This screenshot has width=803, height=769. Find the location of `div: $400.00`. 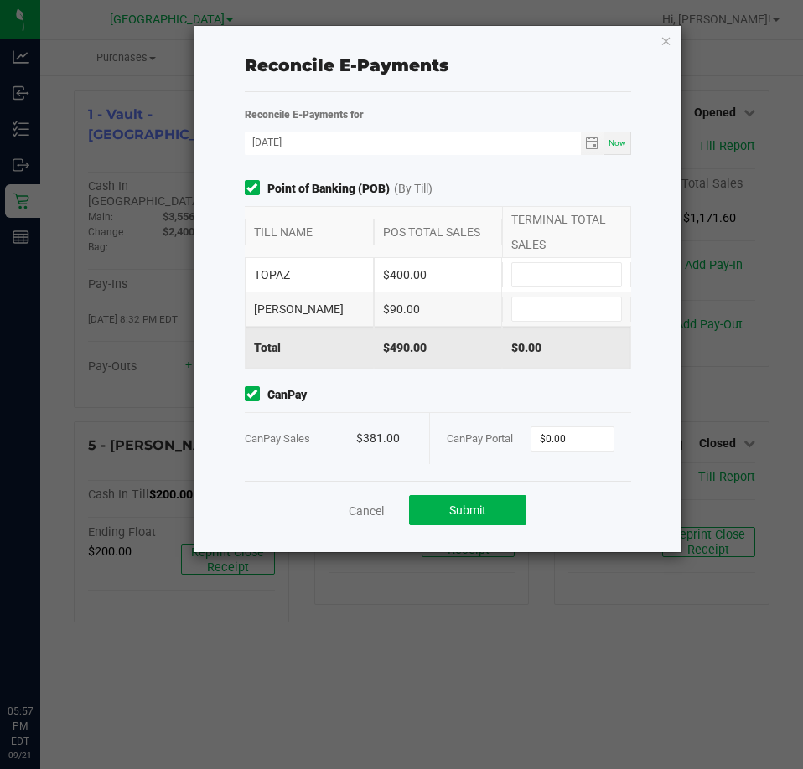

div: $400.00 is located at coordinates (438, 275).